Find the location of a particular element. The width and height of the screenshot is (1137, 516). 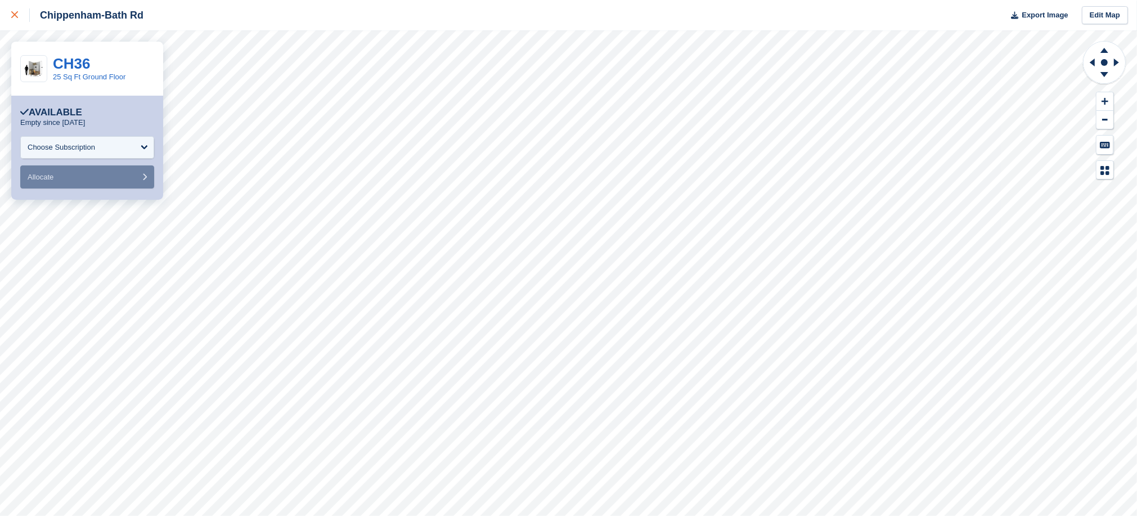

button: Allocate is located at coordinates (87, 177).